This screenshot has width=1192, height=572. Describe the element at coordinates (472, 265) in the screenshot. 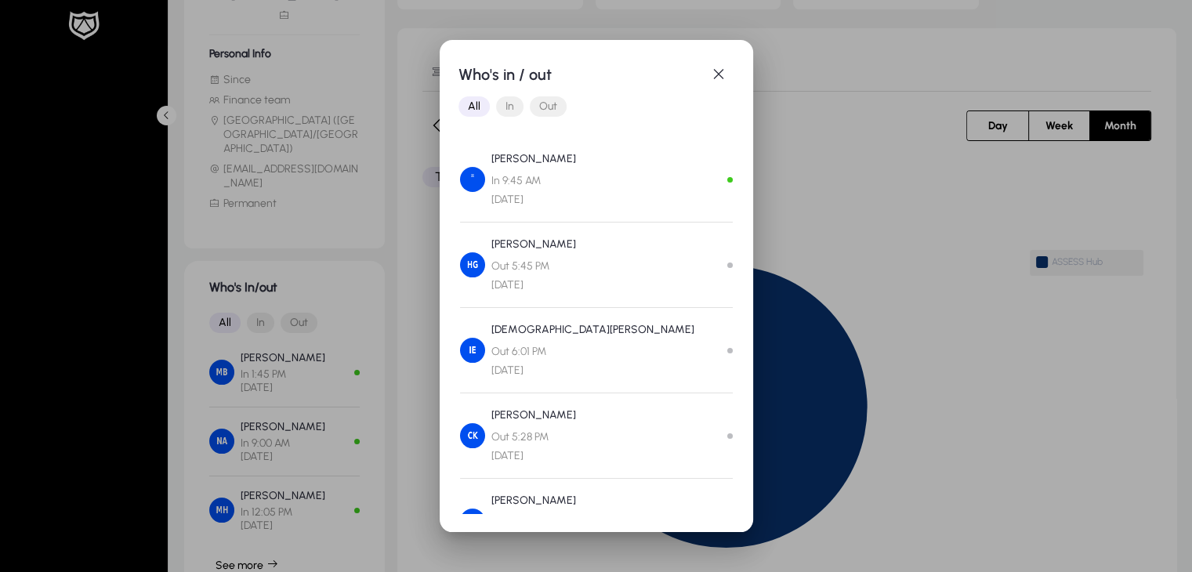

I see `img: Hossam Gad` at that location.